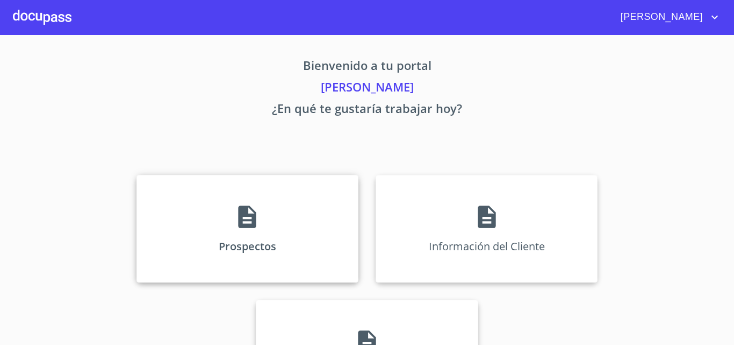  What do you see at coordinates (247, 246) in the screenshot?
I see `p: Prospectos` at bounding box center [247, 246].